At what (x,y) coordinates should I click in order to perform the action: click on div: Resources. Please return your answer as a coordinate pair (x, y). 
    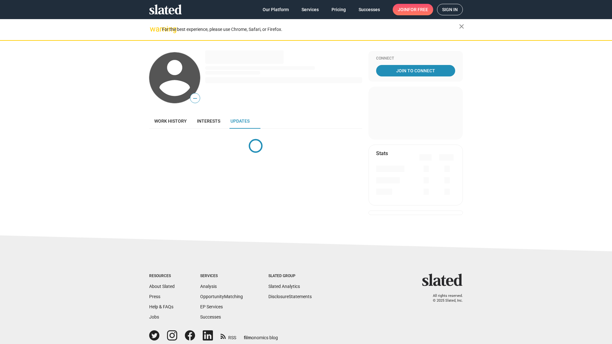
    Looking at the image, I should click on (162, 276).